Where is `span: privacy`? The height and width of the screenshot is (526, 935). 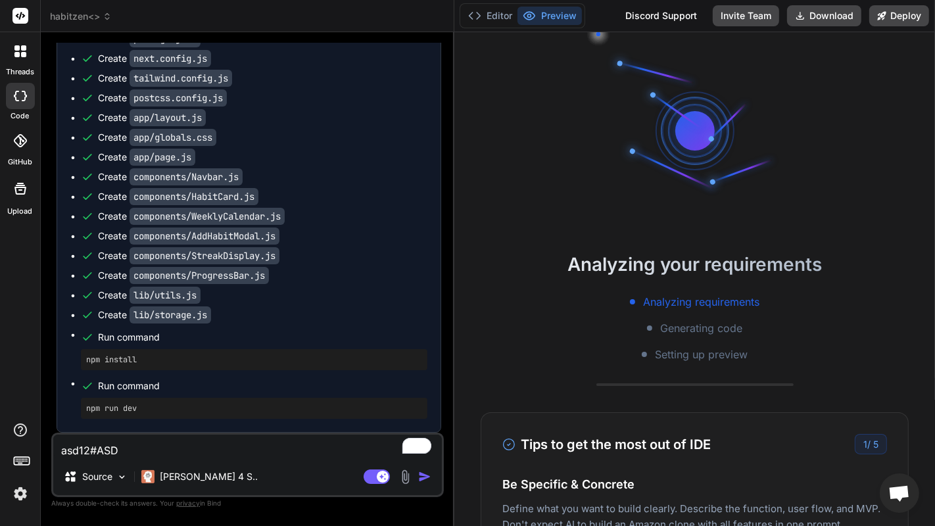
span: privacy is located at coordinates (188, 503).